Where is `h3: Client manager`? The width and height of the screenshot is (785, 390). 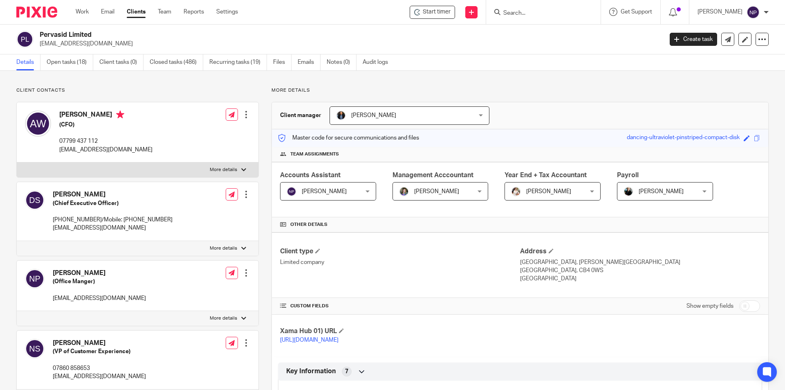
h3: Client manager is located at coordinates (300, 115).